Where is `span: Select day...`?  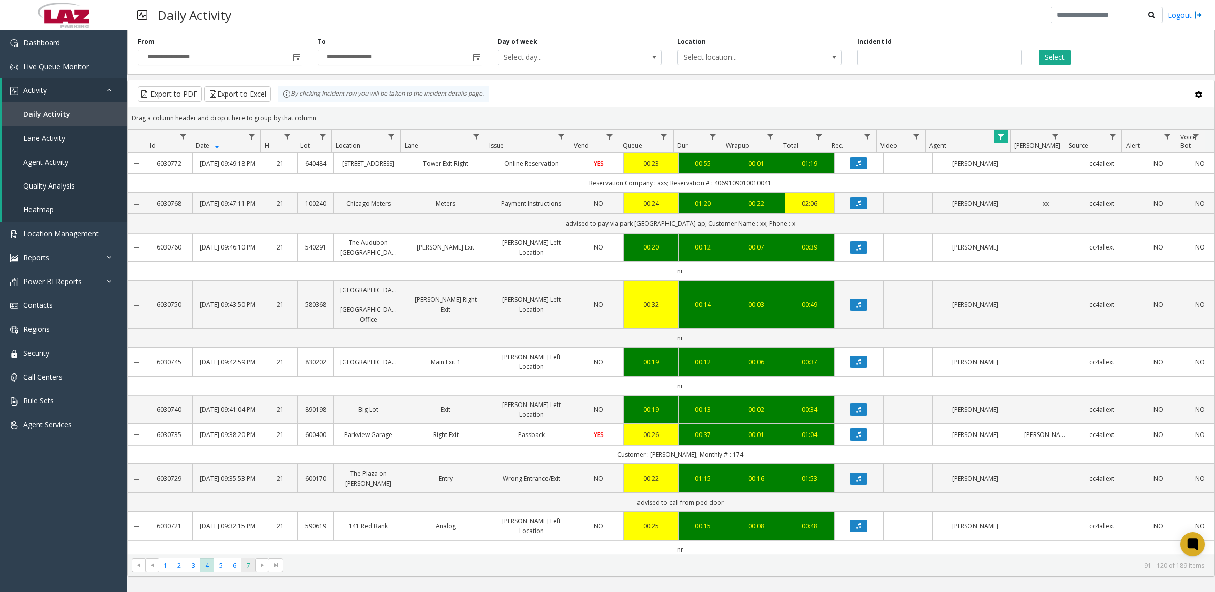
span: Select day... is located at coordinates (563, 57).